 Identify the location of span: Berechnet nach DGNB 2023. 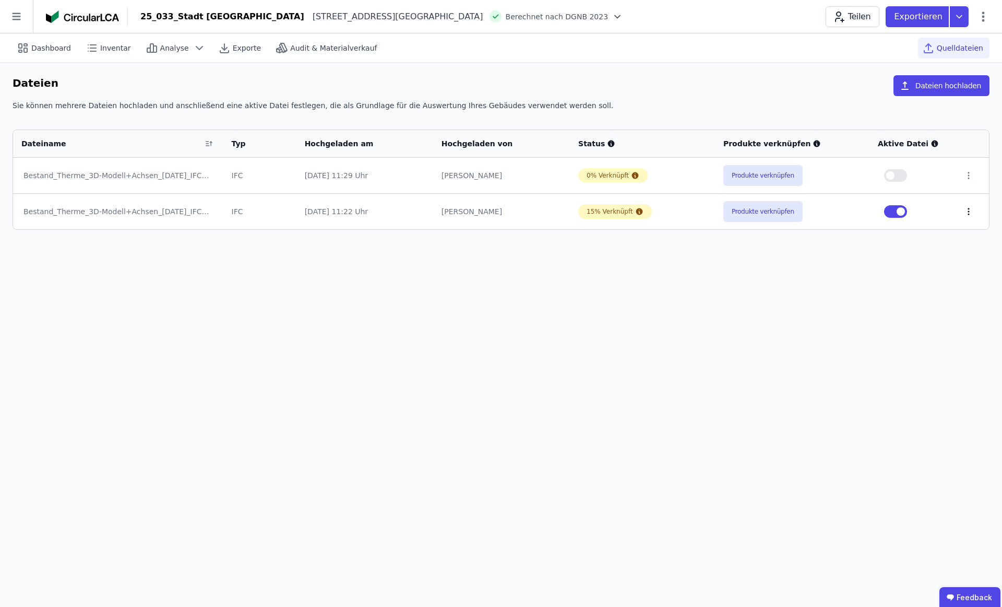
(557, 17).